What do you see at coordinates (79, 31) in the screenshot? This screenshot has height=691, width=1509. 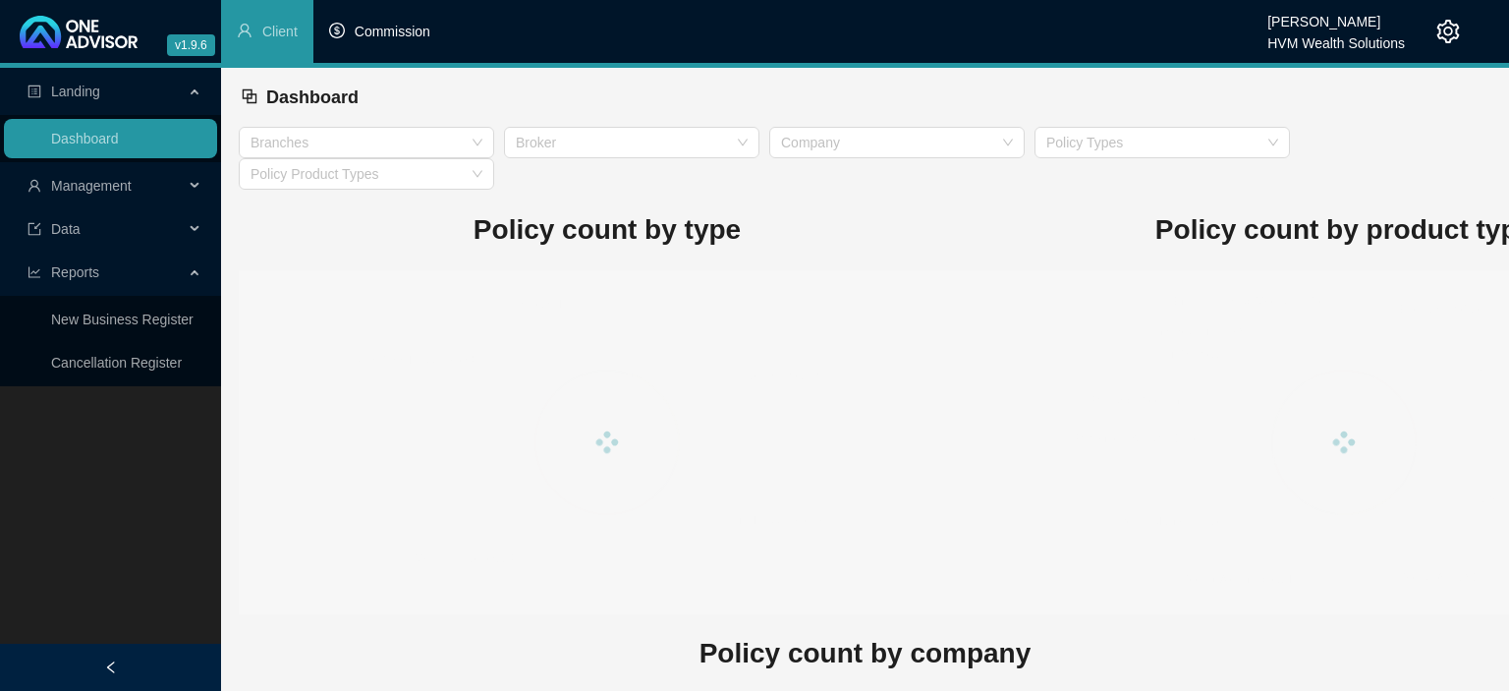 I see `img: 2df55531c6924b55f21c4cf5d4484680-logo-light.svg` at bounding box center [79, 31].